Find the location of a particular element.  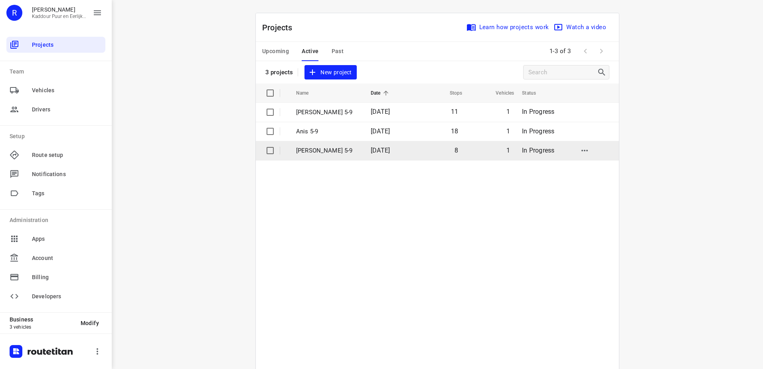

p: Administration is located at coordinates (57, 220).